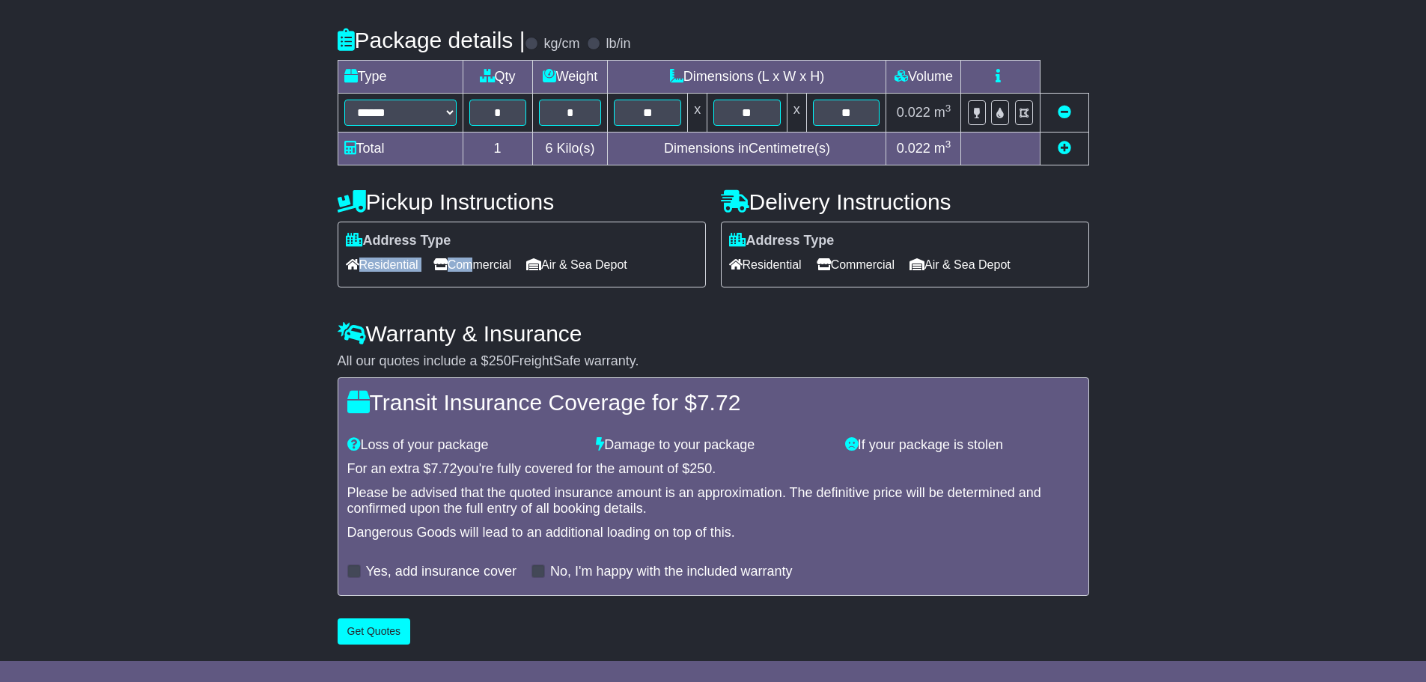 The height and width of the screenshot is (682, 1426). I want to click on div: Loss of your package, so click(464, 446).